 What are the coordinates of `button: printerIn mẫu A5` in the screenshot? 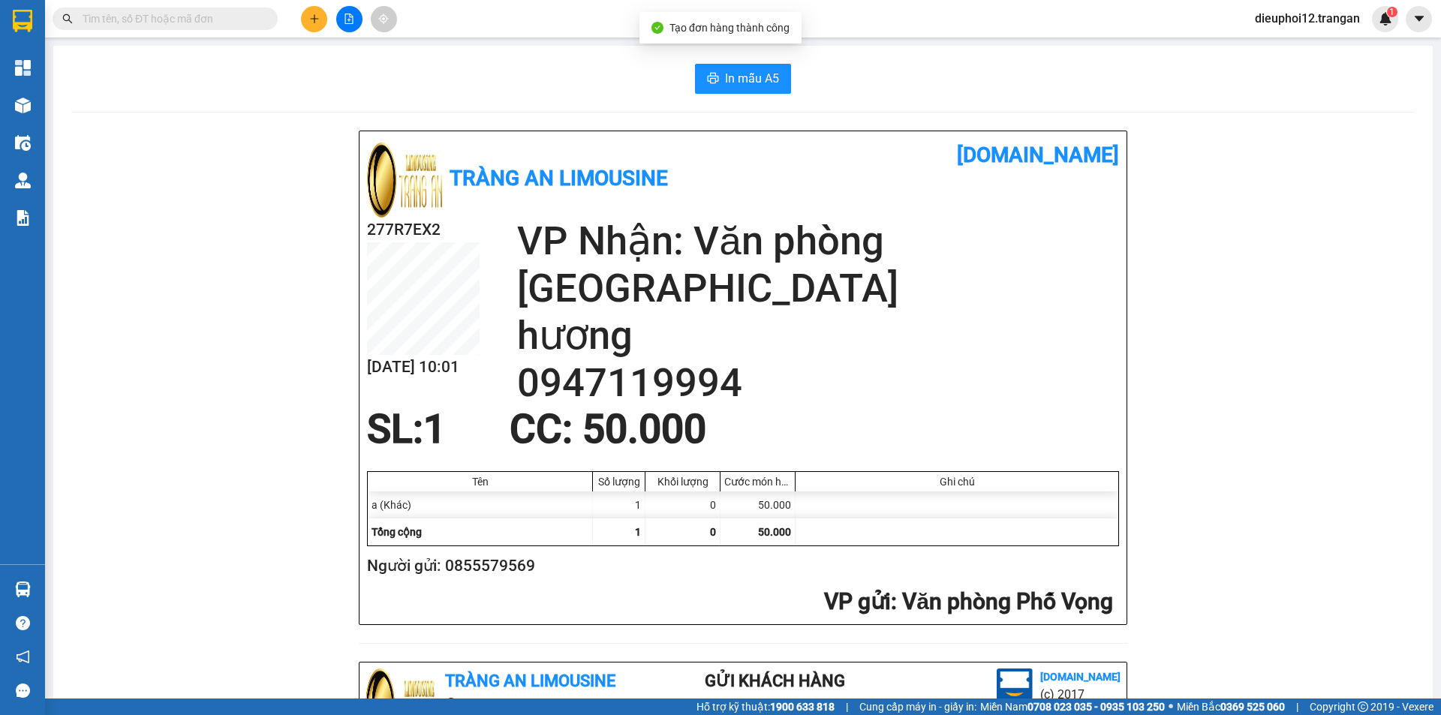 It's located at (743, 79).